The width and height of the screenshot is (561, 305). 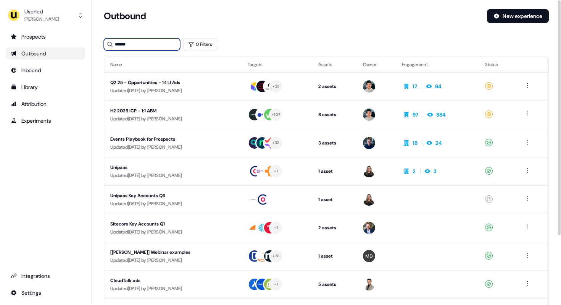 I want to click on div: Experiments, so click(x=45, y=121).